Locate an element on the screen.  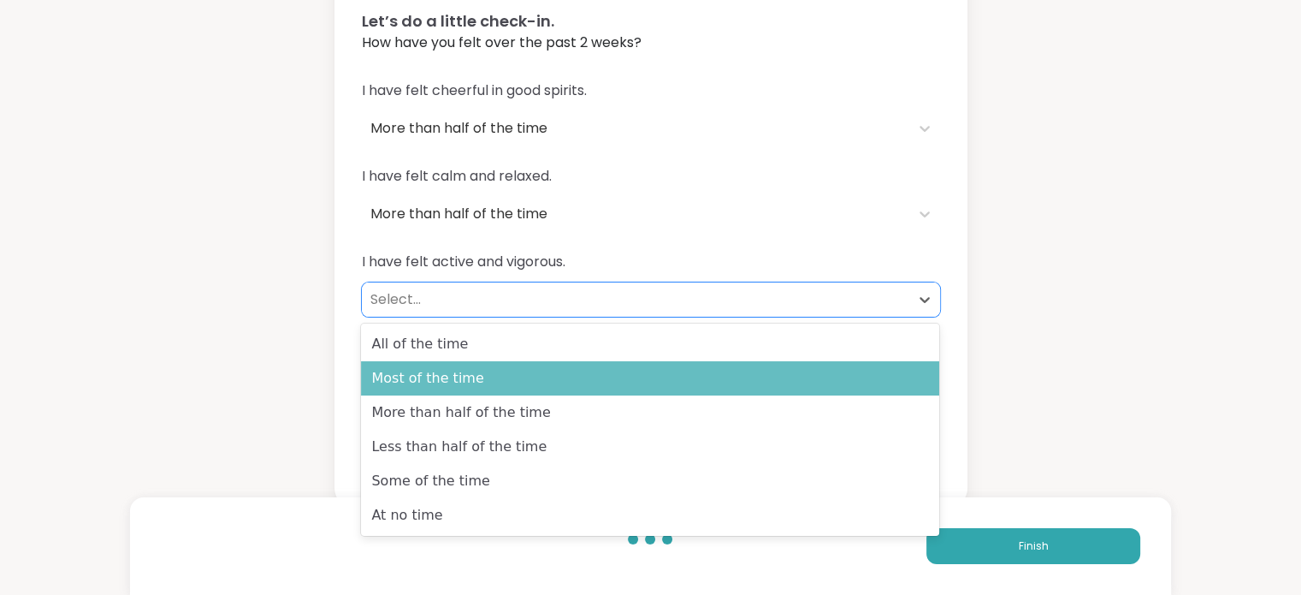
span: Let’s do a little check-in. is located at coordinates (651, 21).